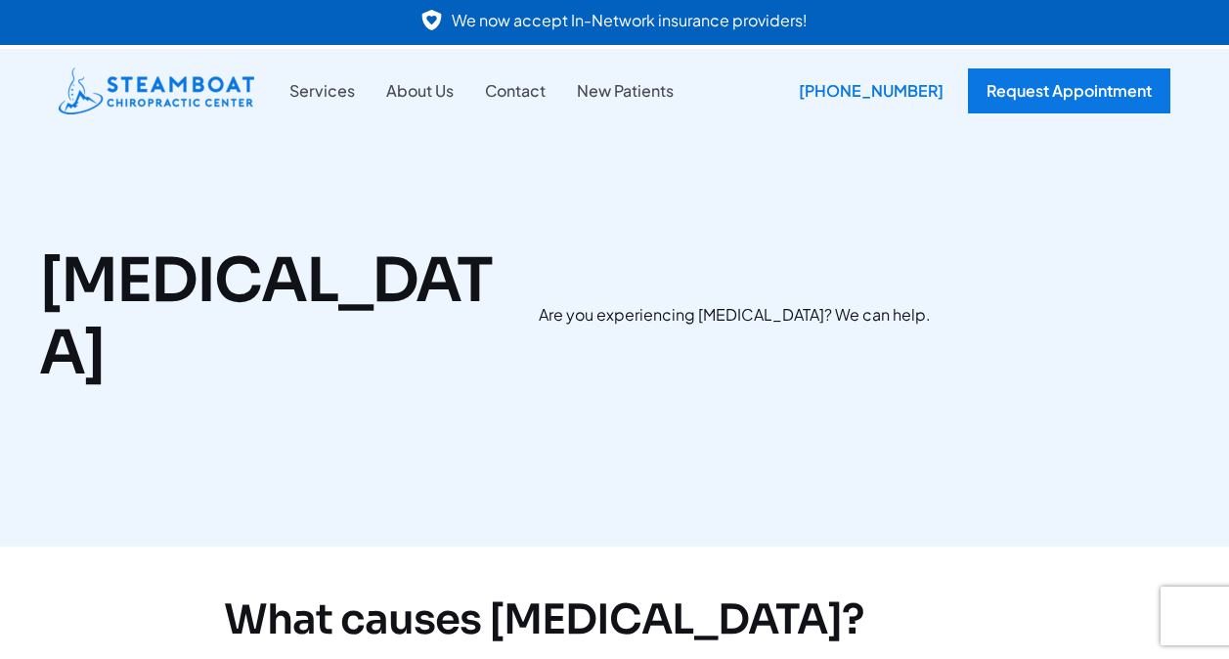 This screenshot has height=659, width=1229. Describe the element at coordinates (419, 91) in the screenshot. I see `a: About Us` at that location.